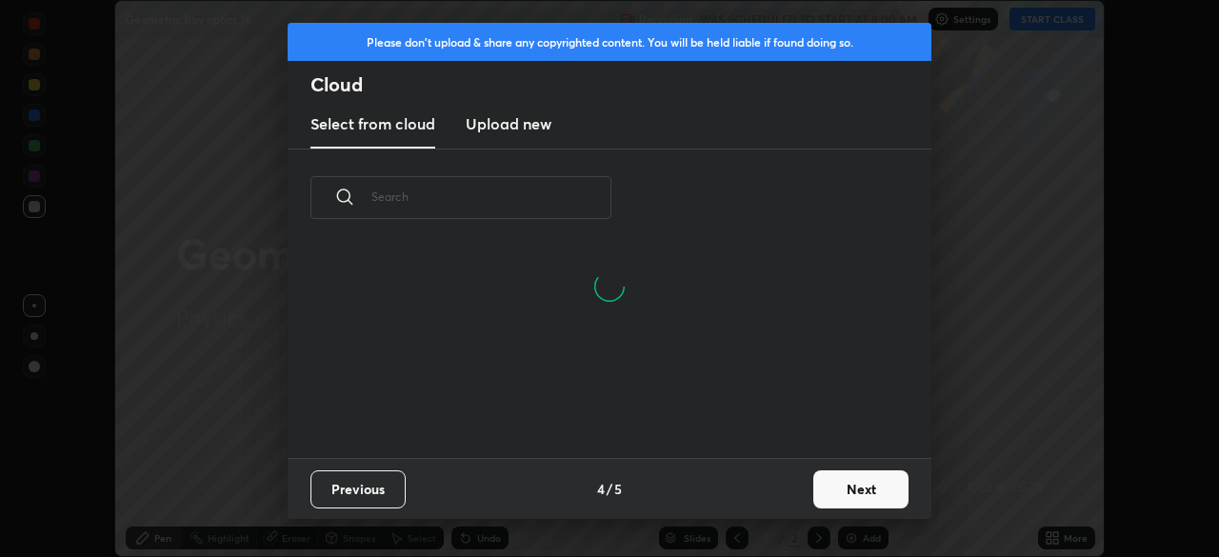 This screenshot has width=1219, height=557. I want to click on h2: Cloud, so click(621, 85).